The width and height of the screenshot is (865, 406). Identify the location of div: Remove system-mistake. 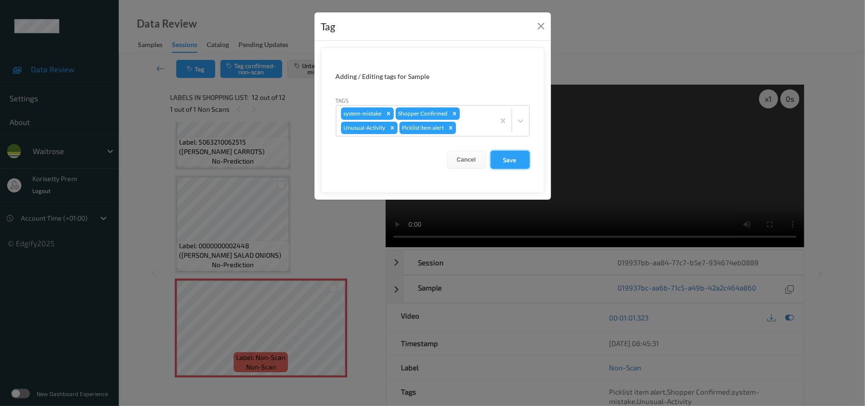
(389, 114).